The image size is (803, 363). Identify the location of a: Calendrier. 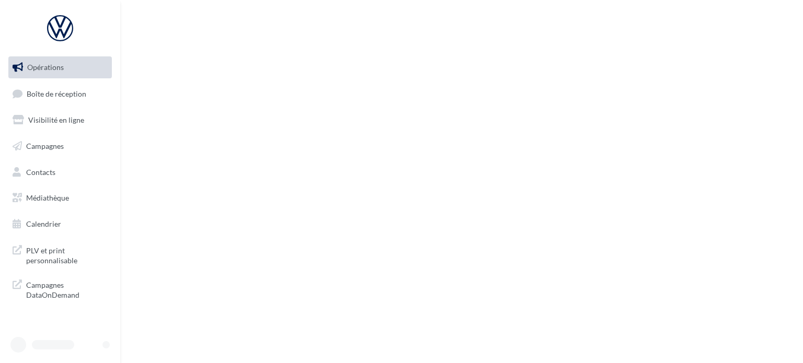
(60, 224).